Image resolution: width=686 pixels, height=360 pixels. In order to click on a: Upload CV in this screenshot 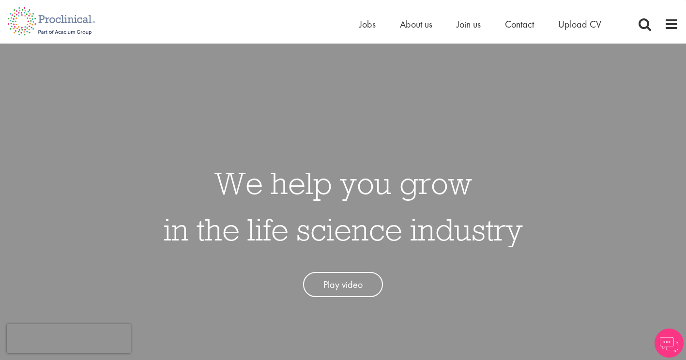, I will do `click(580, 24)`.